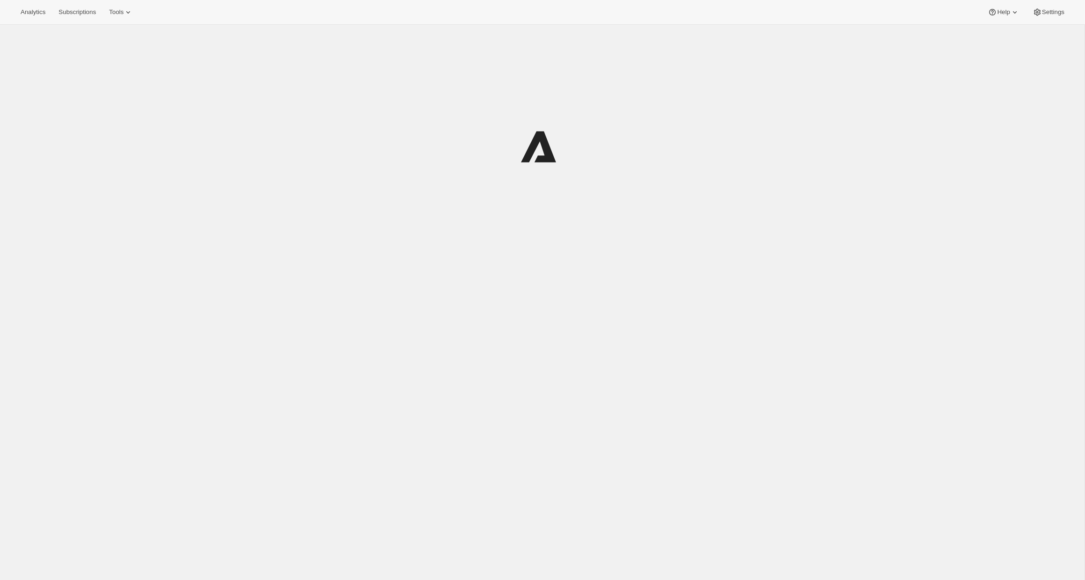  I want to click on button: Analytics, so click(33, 12).